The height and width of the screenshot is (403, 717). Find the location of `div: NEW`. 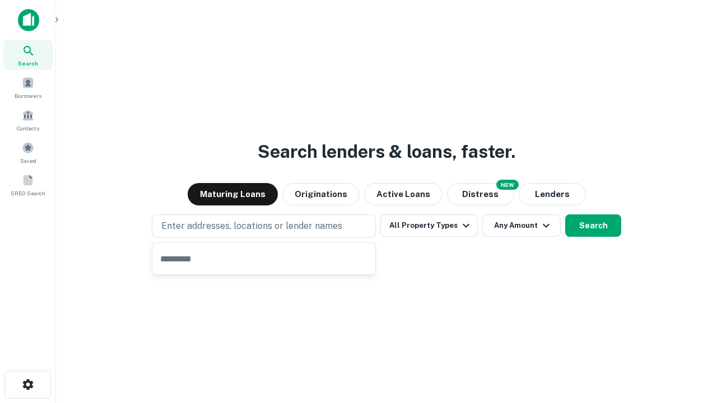

div: NEW is located at coordinates (507, 185).